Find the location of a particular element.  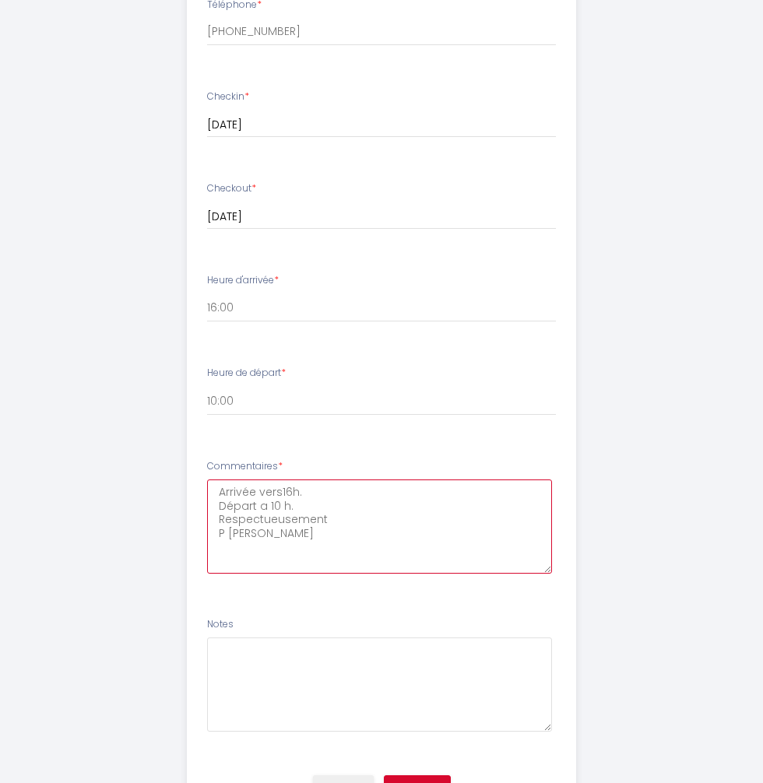

label: Checkout is located at coordinates (231, 188).